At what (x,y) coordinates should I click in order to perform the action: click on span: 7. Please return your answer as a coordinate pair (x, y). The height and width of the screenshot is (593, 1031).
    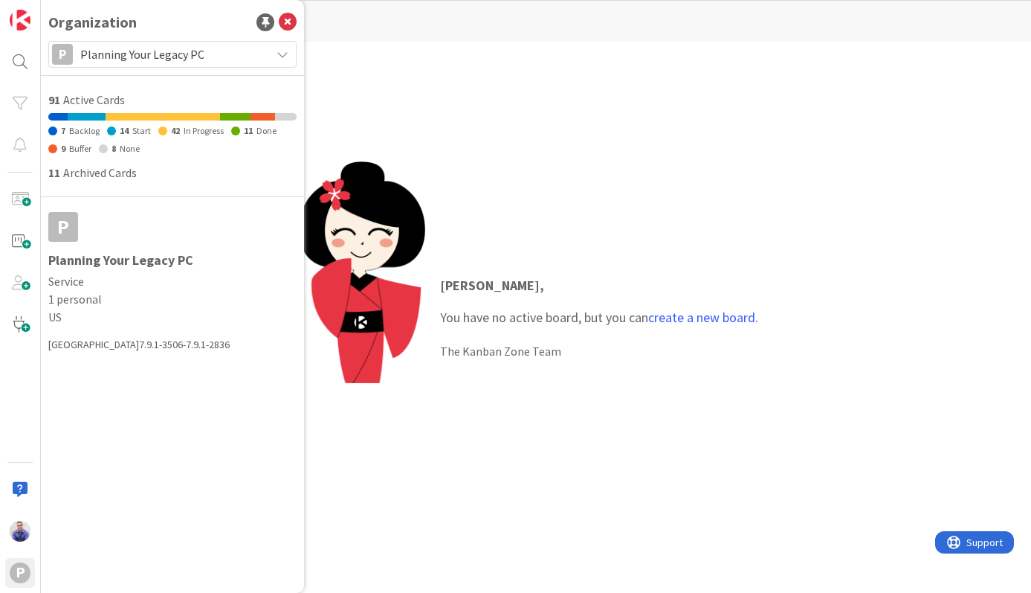
    Looking at the image, I should click on (63, 130).